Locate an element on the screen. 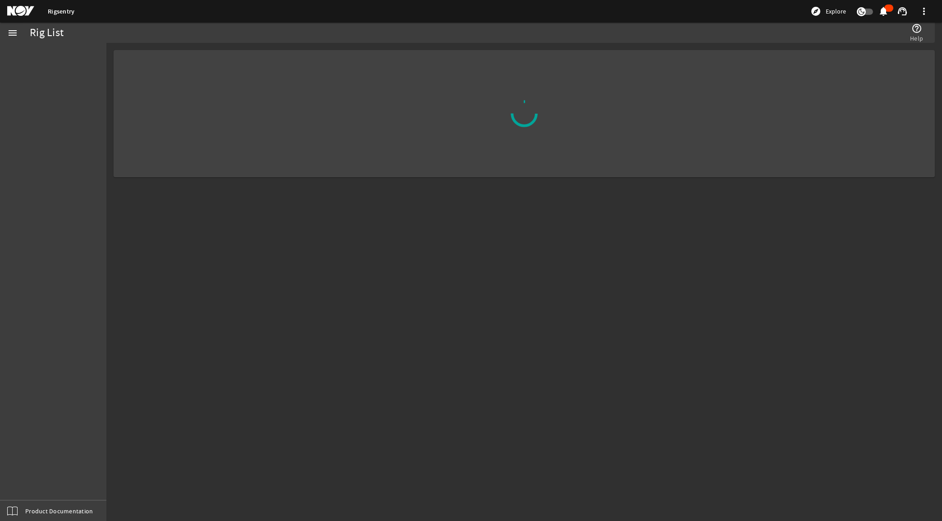 This screenshot has width=942, height=521. mat-icon: menu is located at coordinates (13, 33).